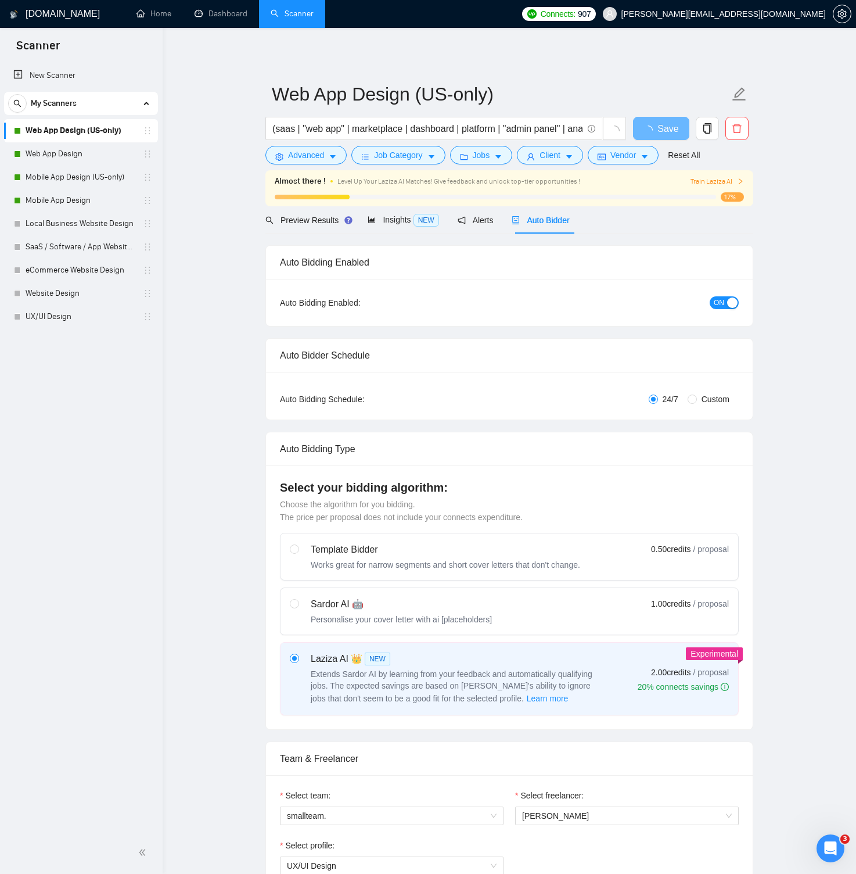 This screenshot has width=856, height=874. What do you see at coordinates (81, 76) in the screenshot?
I see `a: New Scanner` at bounding box center [81, 76].